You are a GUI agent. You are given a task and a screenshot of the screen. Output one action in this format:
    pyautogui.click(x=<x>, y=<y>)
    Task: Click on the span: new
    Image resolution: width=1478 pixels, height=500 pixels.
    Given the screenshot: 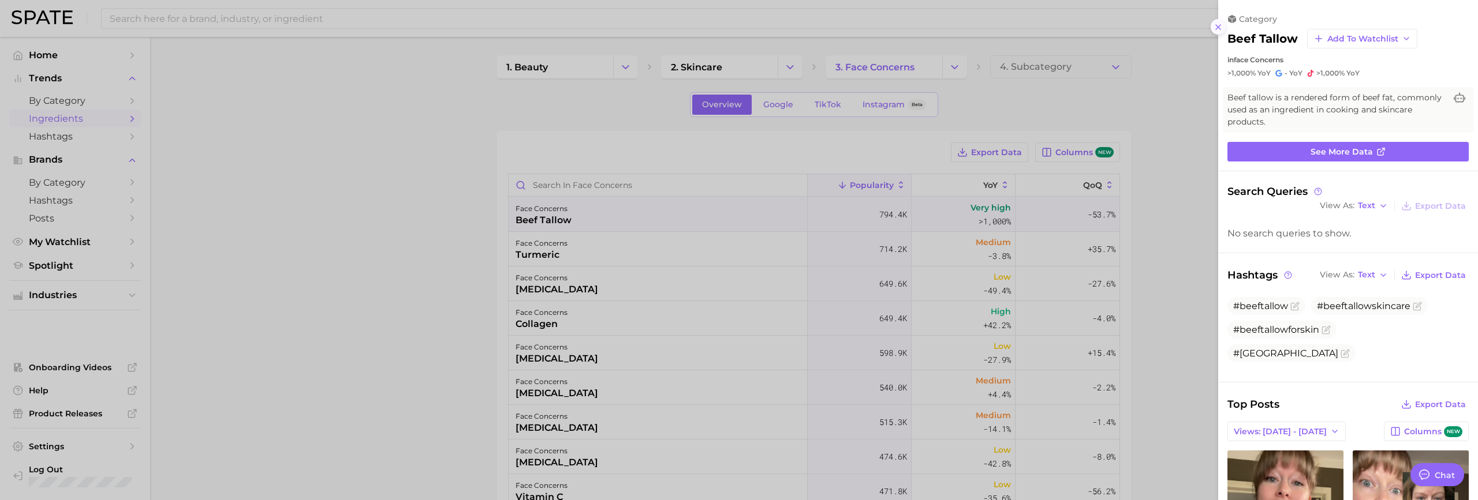 What is the action you would take?
    pyautogui.click(x=1453, y=432)
    